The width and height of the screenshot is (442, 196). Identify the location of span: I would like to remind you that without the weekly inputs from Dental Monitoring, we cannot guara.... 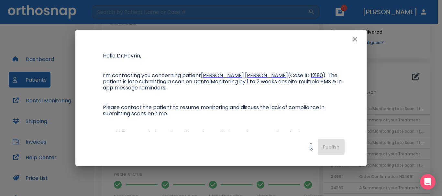
(220, 139).